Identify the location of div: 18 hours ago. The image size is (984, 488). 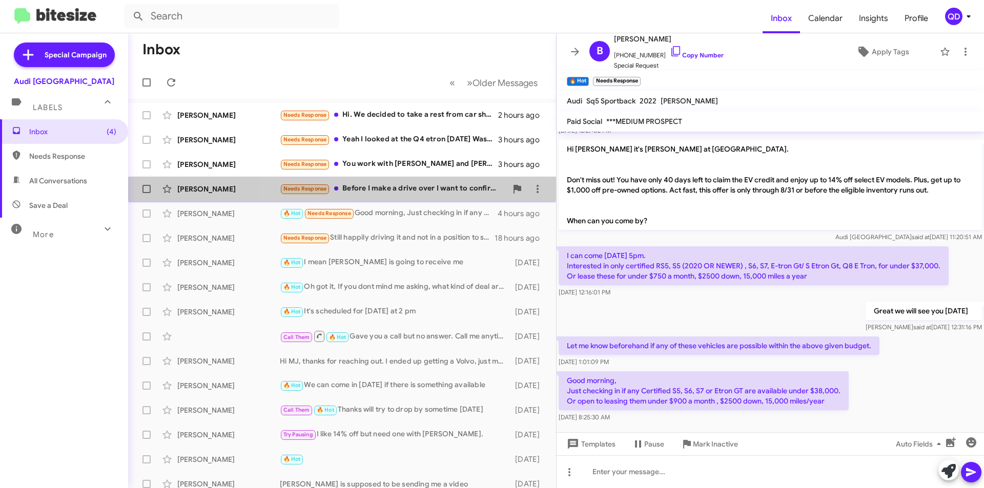
(521, 238).